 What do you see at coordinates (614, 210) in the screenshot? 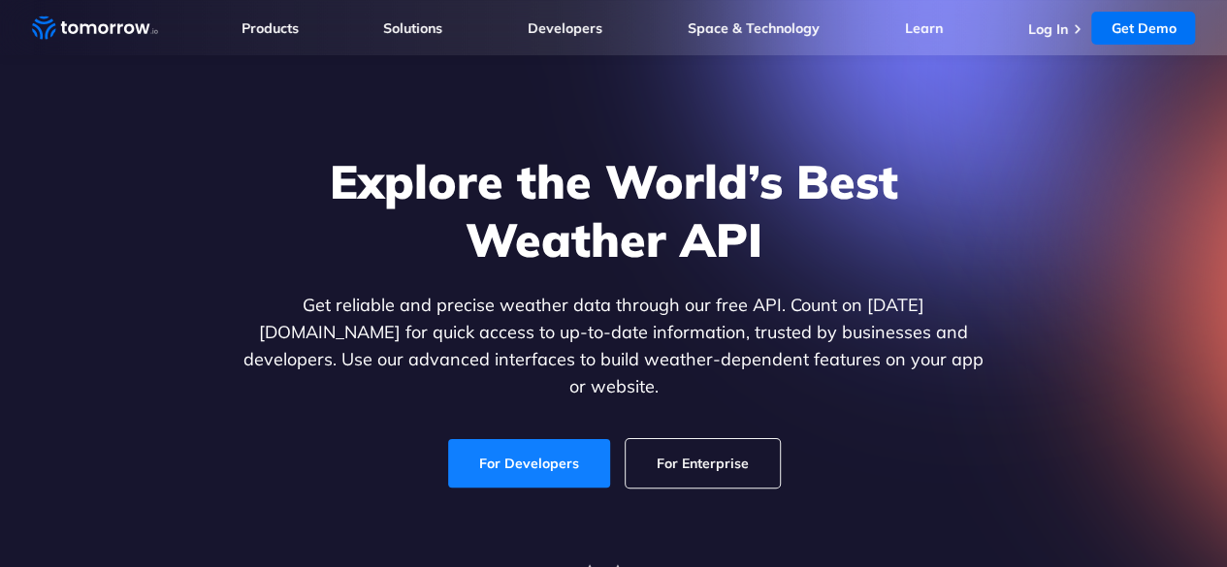
I see `h1: Explore the World’s Best Weather API` at bounding box center [614, 210].